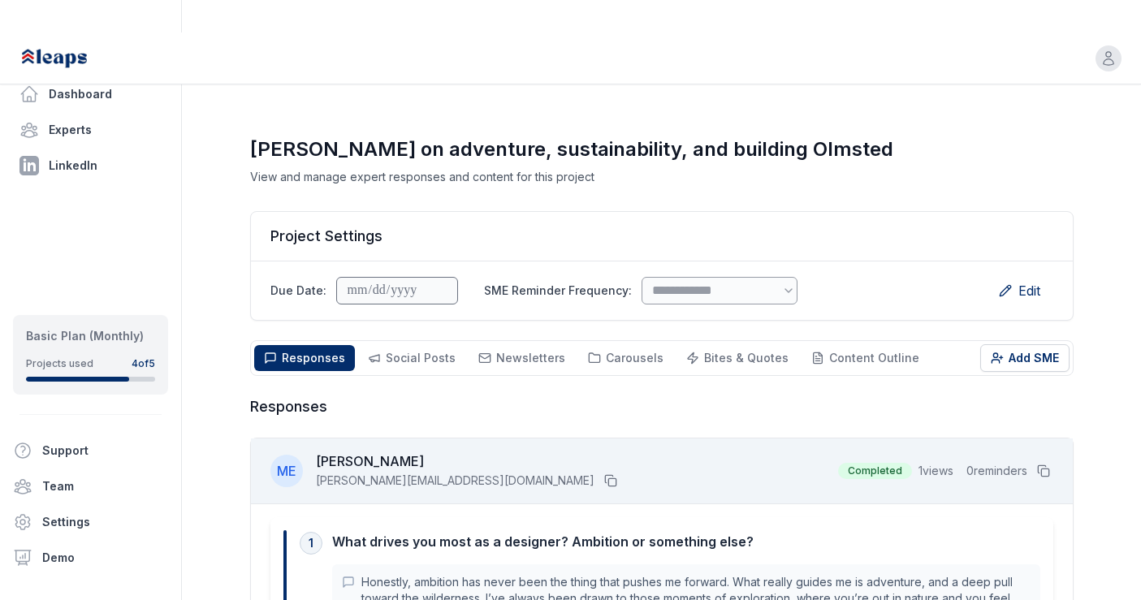 This screenshot has height=600, width=1141. Describe the element at coordinates (875, 471) in the screenshot. I see `span: Completed` at that location.